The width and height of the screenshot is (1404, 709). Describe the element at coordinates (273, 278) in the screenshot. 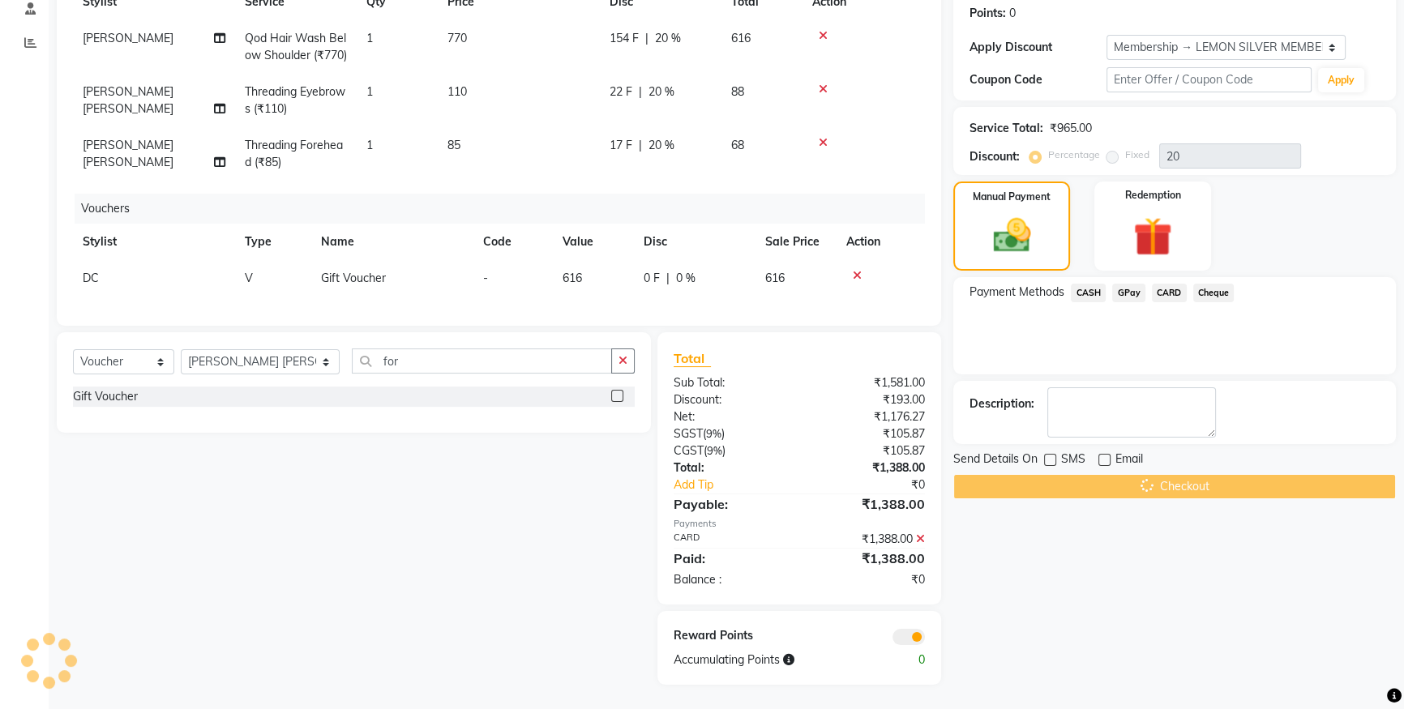

I see `td: V` at that location.